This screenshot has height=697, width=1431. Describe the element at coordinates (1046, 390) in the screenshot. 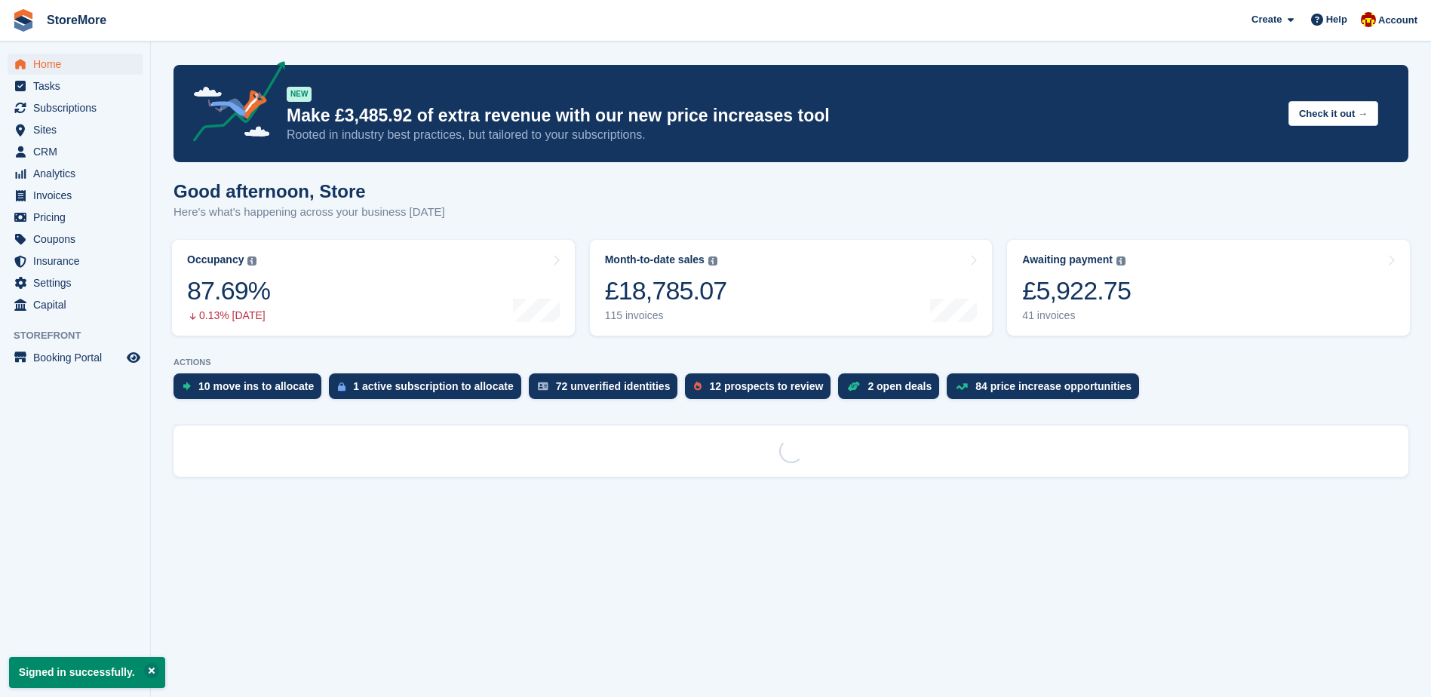

I see `a: 84 price increase opportunities` at that location.